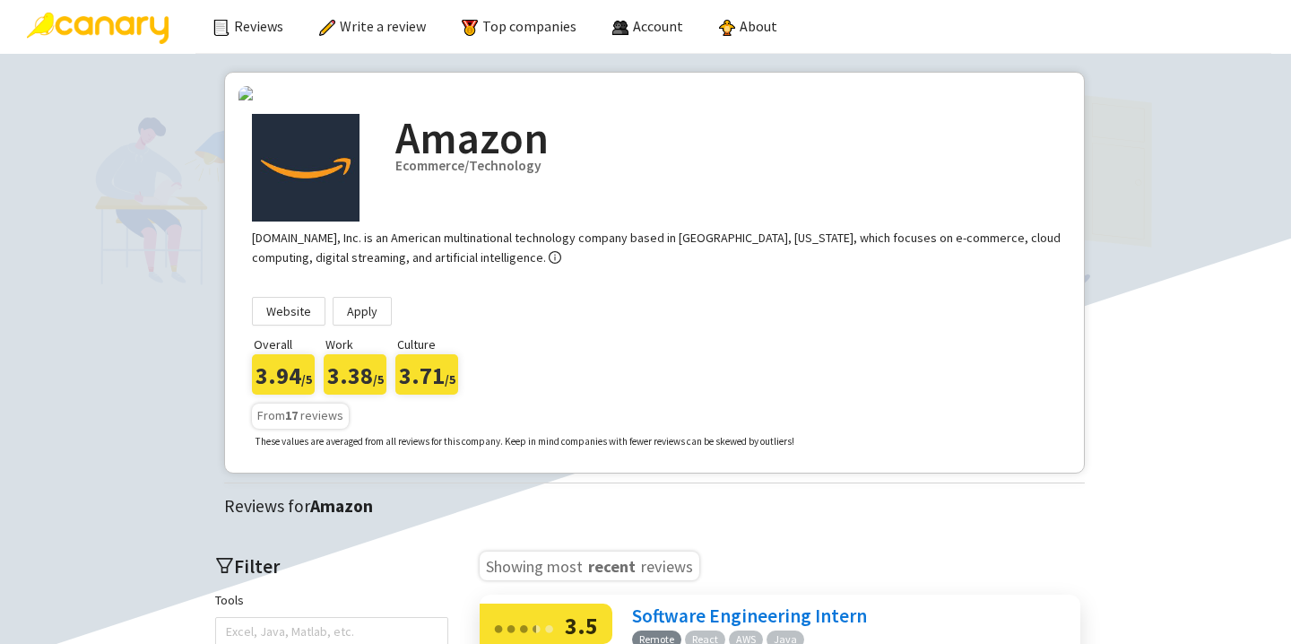  I want to click on a: Apply, so click(362, 311).